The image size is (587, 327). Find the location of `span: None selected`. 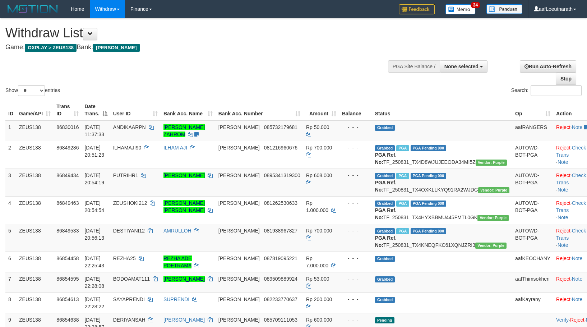

span: None selected is located at coordinates (462, 67).